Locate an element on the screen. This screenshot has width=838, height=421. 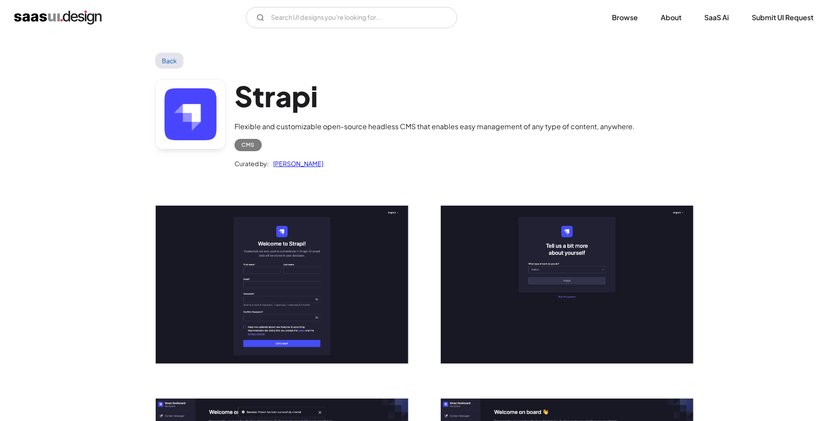
input: Search UI designs you're looking for... is located at coordinates (351, 18).